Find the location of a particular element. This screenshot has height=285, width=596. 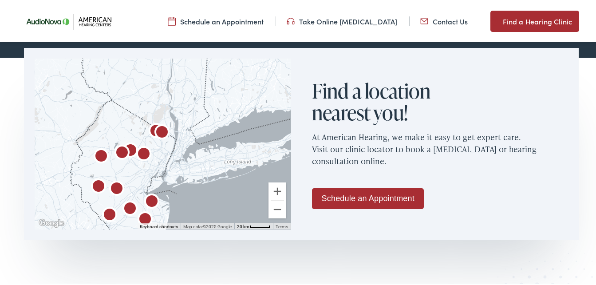

a: Contact Us is located at coordinates (444, 20).